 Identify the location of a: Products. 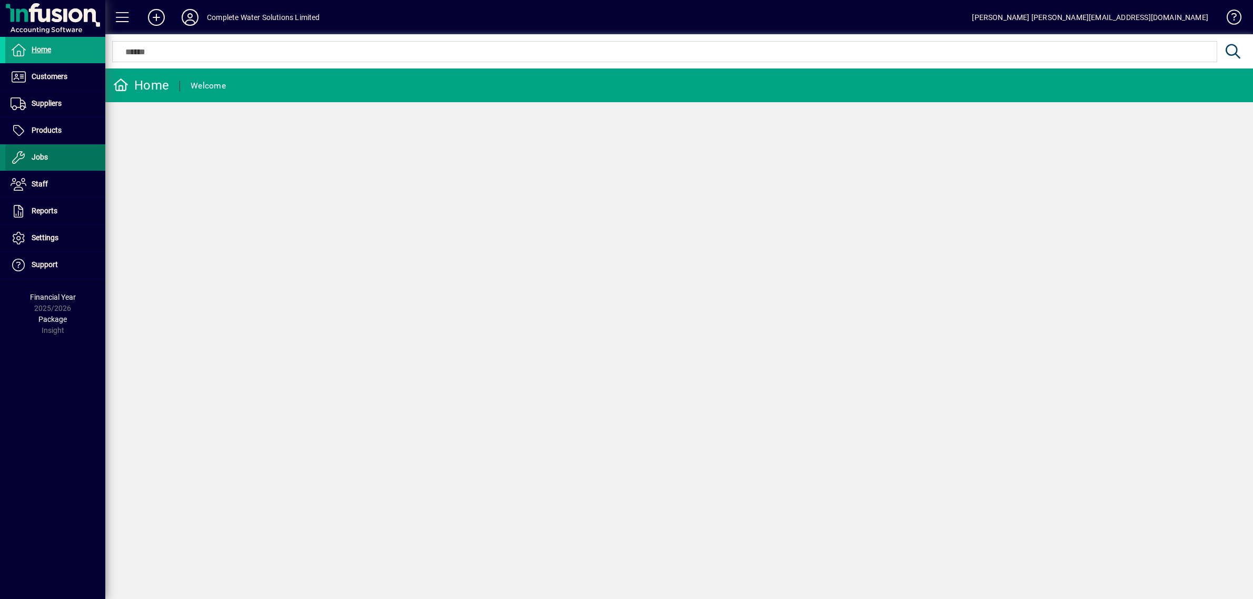
(55, 131).